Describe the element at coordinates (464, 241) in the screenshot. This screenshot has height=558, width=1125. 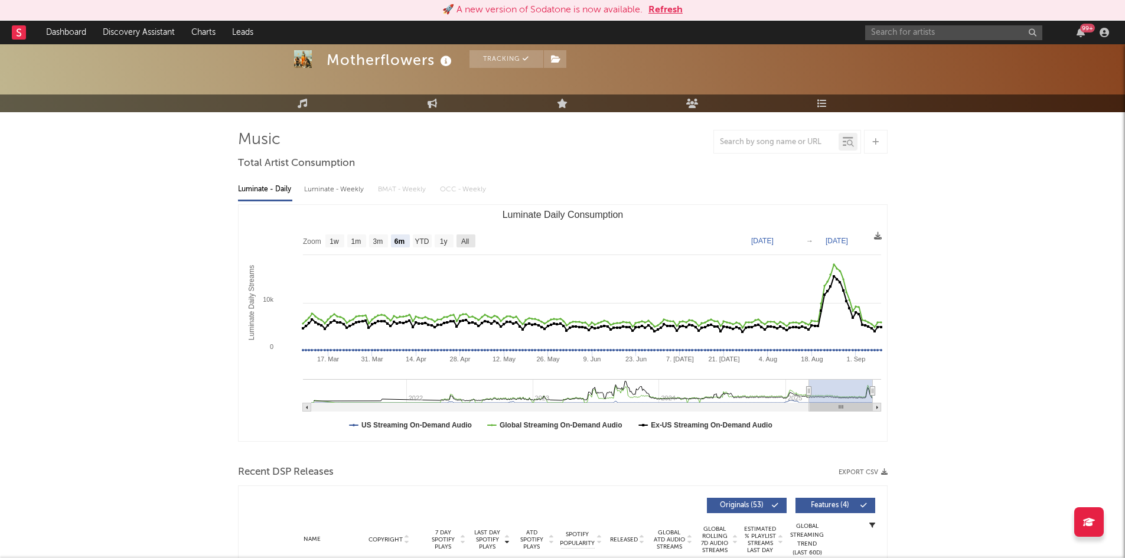
I see `text: All` at that location.